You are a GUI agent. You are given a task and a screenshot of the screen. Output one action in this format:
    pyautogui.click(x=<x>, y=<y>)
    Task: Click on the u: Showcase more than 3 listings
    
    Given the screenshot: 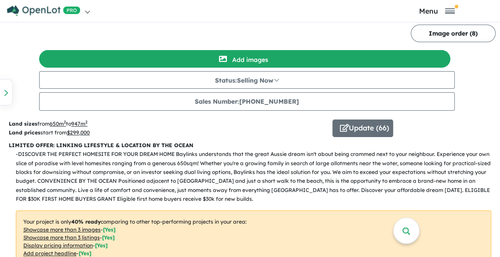 What is the action you would take?
    pyautogui.click(x=62, y=238)
    